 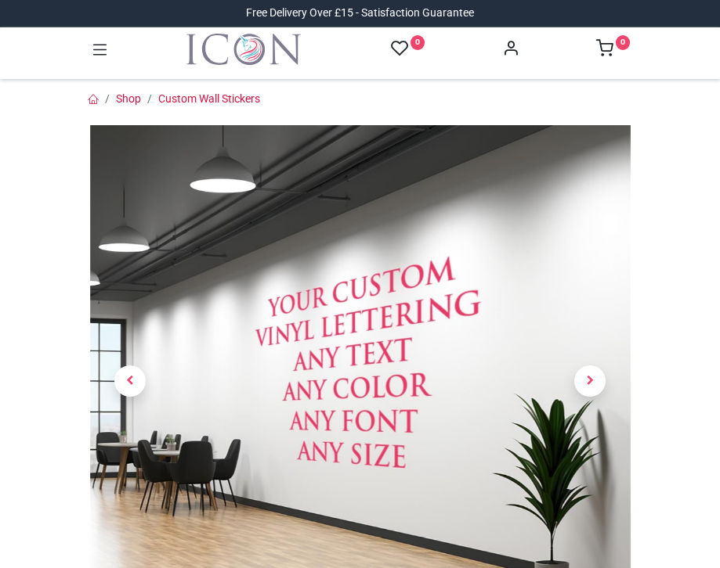 What do you see at coordinates (244, 49) in the screenshot?
I see `span: Logo of Icon Wall Stickers` at bounding box center [244, 49].